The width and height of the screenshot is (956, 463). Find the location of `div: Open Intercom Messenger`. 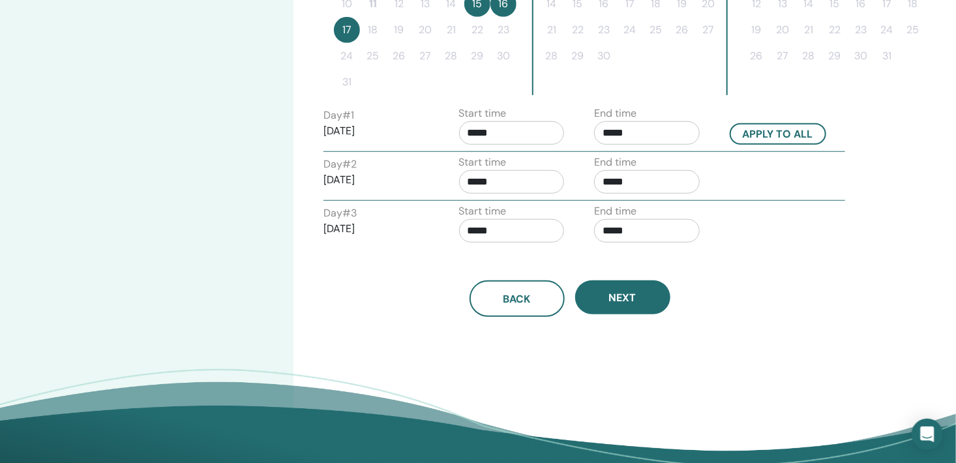

div: Open Intercom Messenger is located at coordinates (928, 434).